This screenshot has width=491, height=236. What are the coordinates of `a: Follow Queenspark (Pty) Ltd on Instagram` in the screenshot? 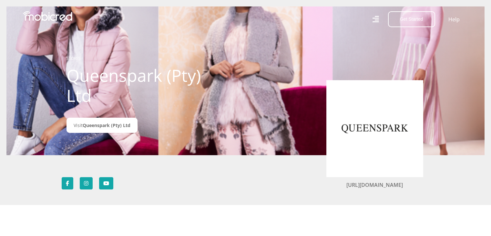 It's located at (86, 183).